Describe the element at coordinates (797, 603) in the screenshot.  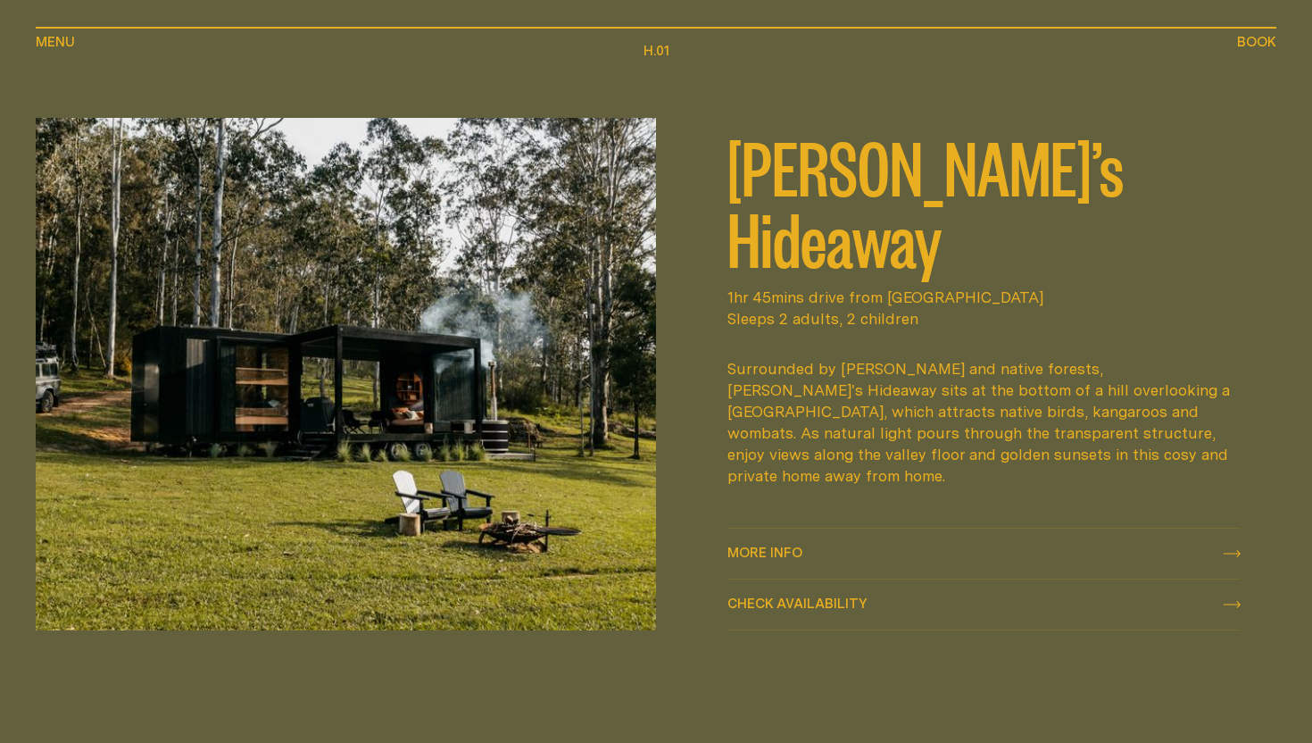
I see `span: Check availability` at that location.